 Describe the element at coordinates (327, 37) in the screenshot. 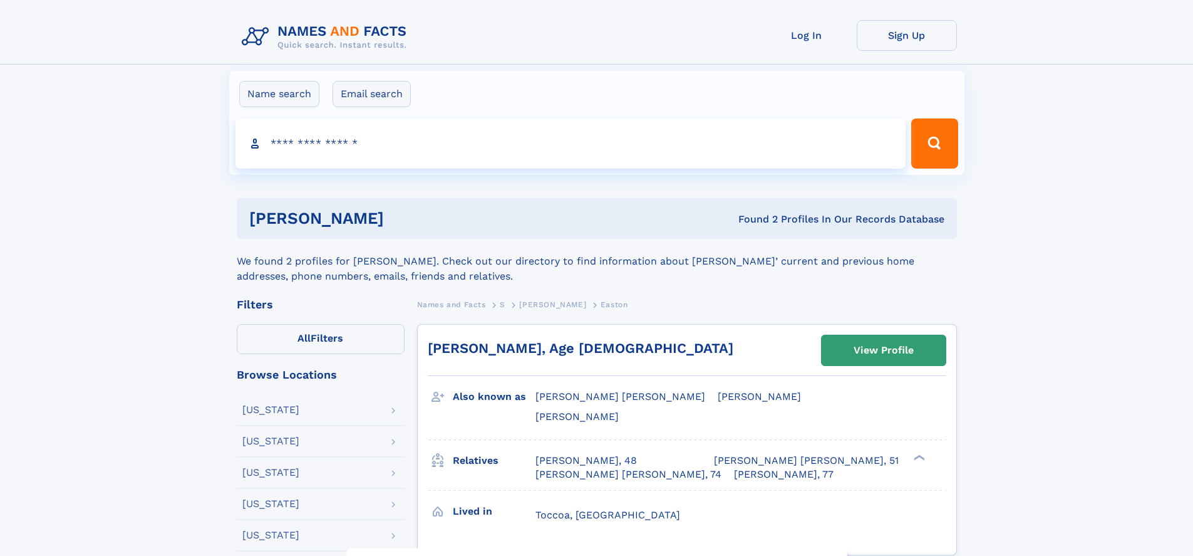

I see `img: Logo Names and Facts` at that location.